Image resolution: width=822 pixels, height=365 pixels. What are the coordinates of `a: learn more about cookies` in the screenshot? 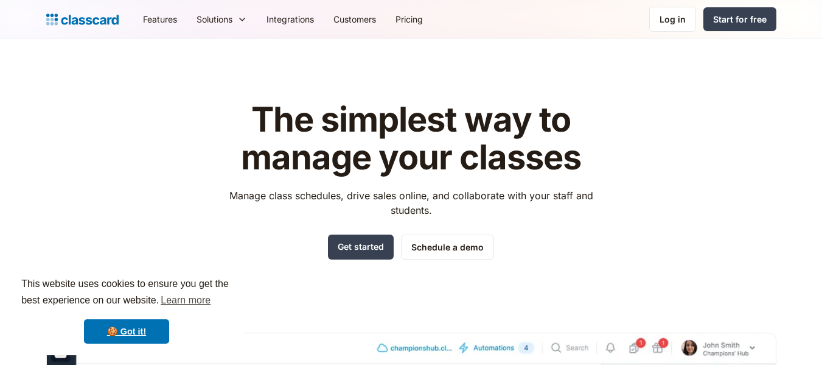 It's located at (186, 300).